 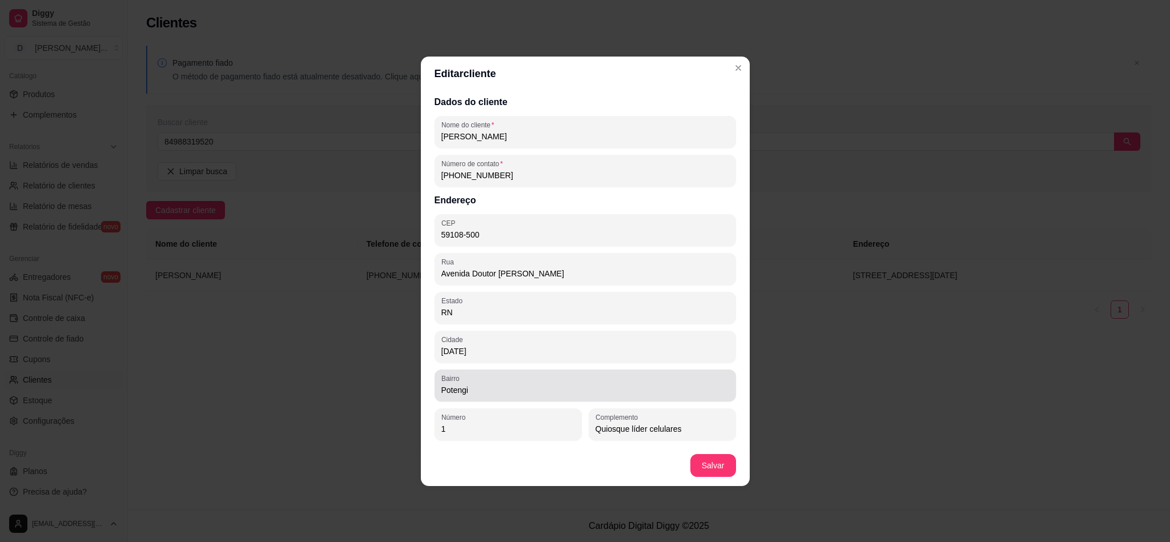 What do you see at coordinates (738, 68) in the screenshot?
I see `button: Close` at bounding box center [738, 68].